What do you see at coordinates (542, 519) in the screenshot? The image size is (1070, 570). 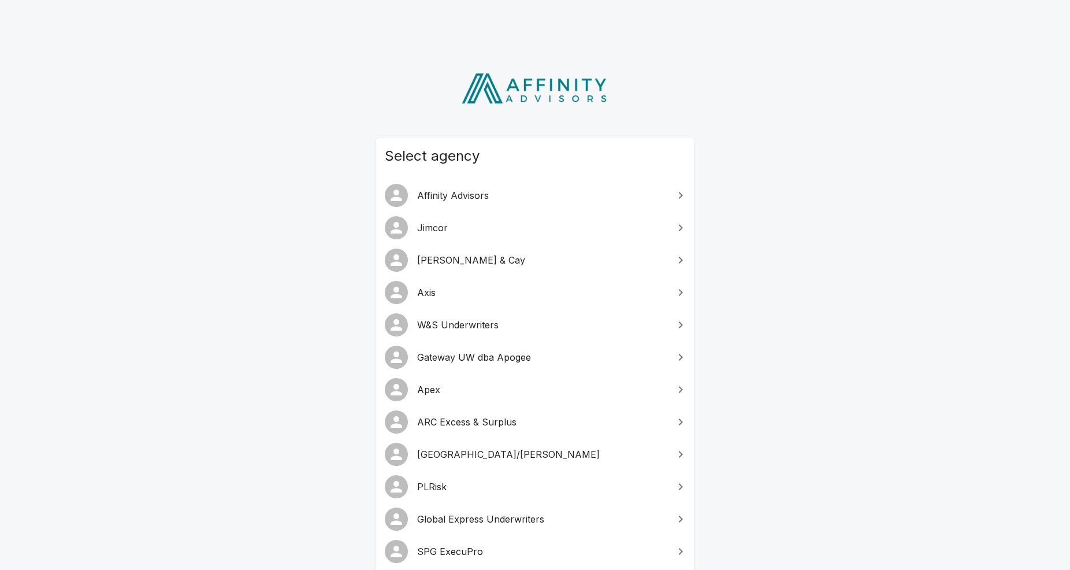 I see `span: Global Express Underwriters` at bounding box center [542, 519].